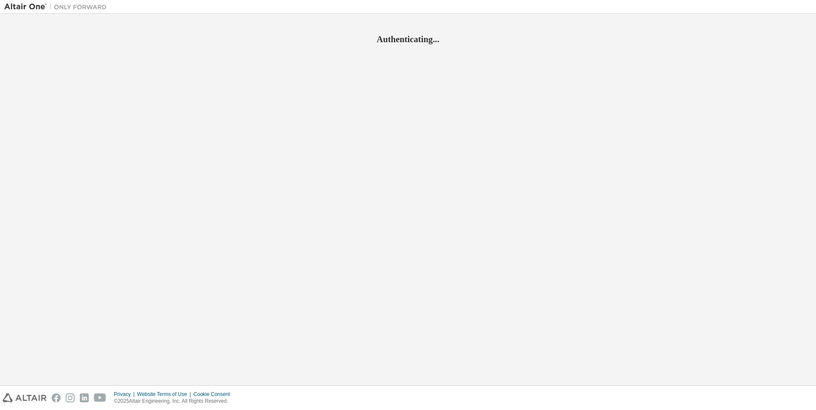 The width and height of the screenshot is (816, 410). Describe the element at coordinates (58, 7) in the screenshot. I see `img: Altair One` at that location.